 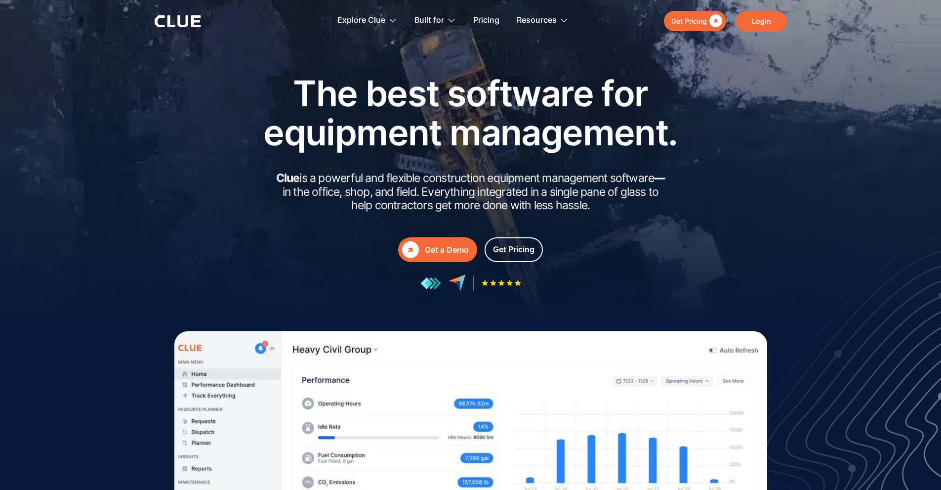 I want to click on strong: Clue, so click(x=288, y=178).